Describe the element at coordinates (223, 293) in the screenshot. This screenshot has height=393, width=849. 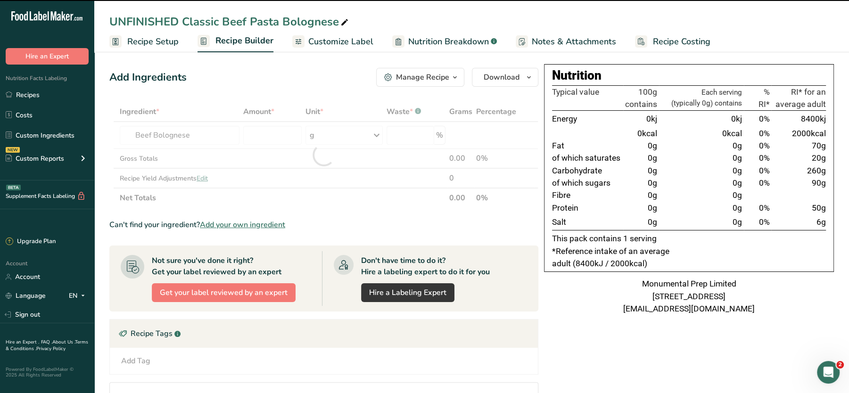
I see `span: Get your label reviewed by an expert` at that location.